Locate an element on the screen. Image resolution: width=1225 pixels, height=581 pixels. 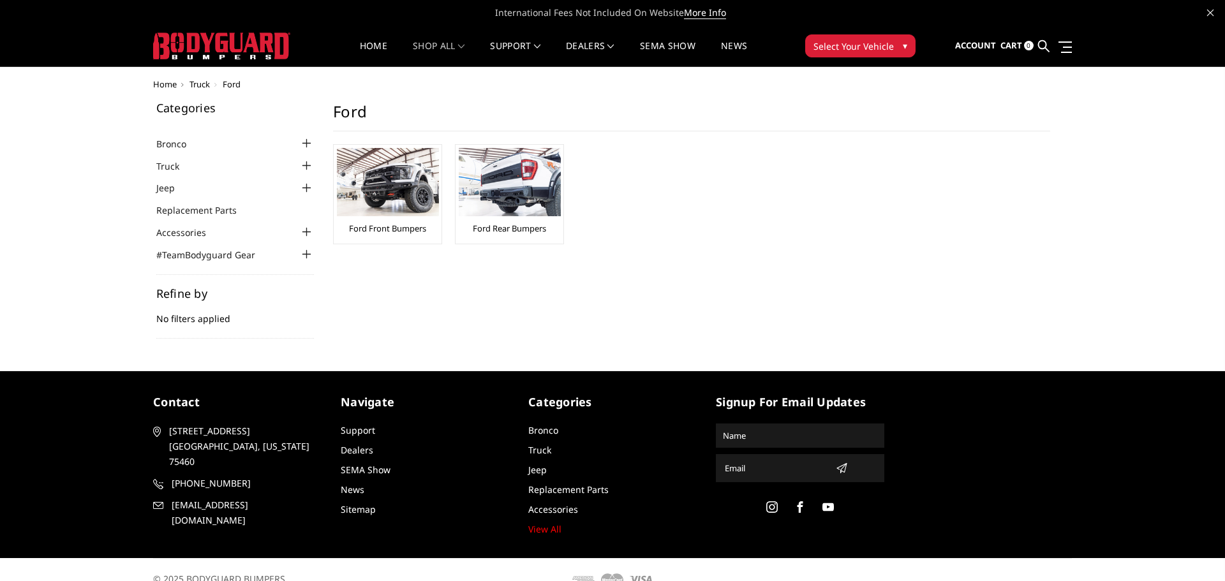
span: Select Your Vehicle is located at coordinates (854, 46).